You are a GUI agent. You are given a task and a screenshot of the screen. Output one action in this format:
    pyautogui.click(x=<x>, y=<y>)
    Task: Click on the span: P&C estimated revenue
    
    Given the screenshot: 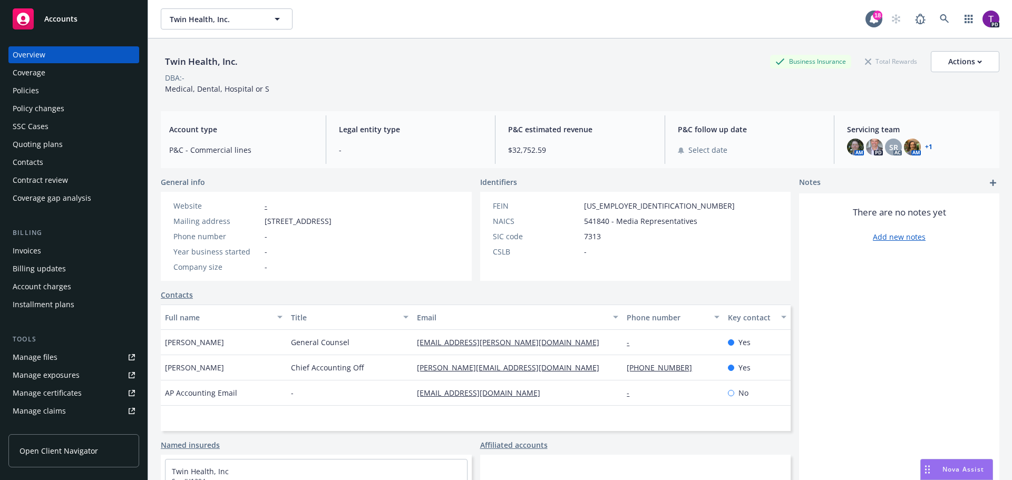 What is the action you would take?
    pyautogui.click(x=580, y=129)
    